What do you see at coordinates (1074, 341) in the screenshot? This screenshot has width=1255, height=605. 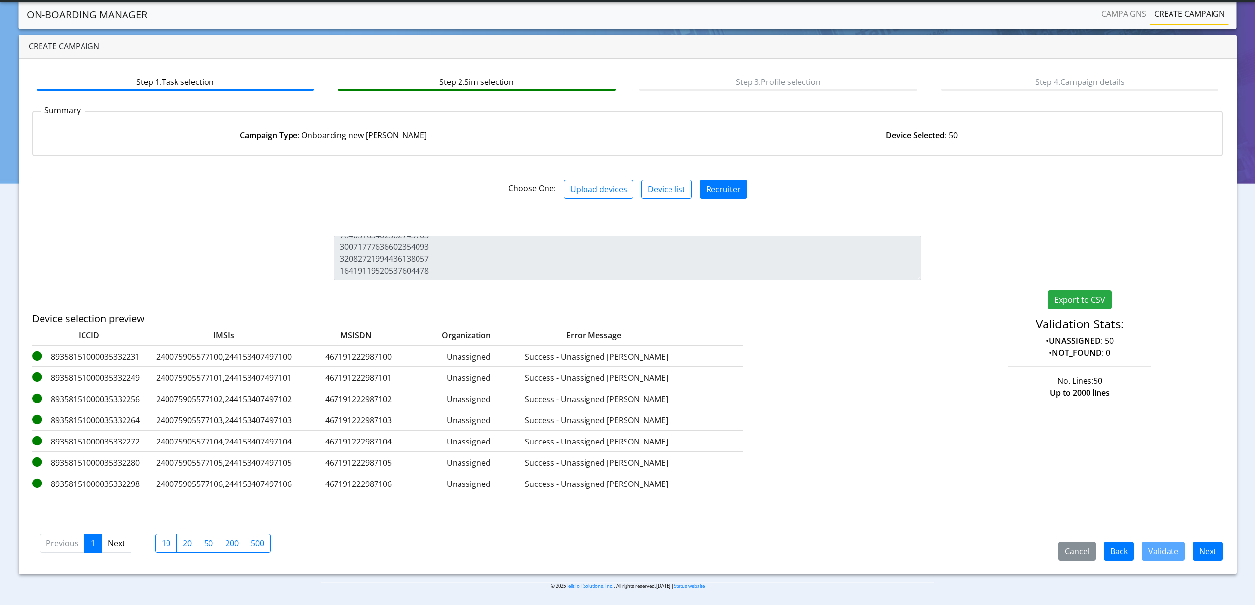 I see `strong: UNASSIGNED` at bounding box center [1074, 341].